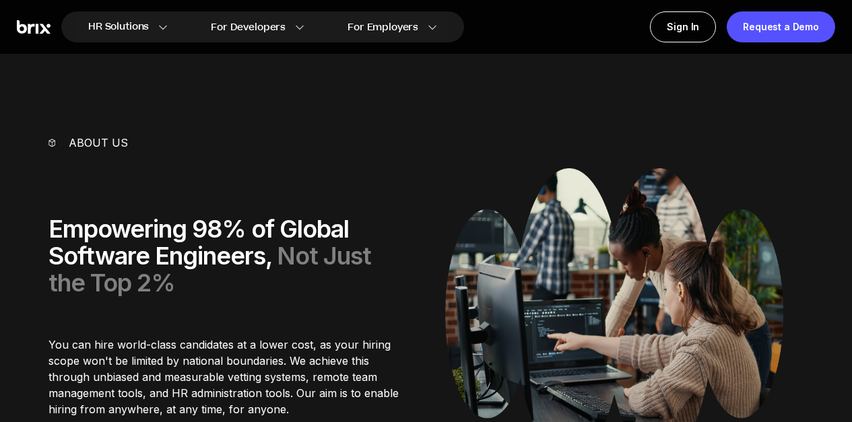 The image size is (852, 422). I want to click on span: HR Solutions, so click(119, 27).